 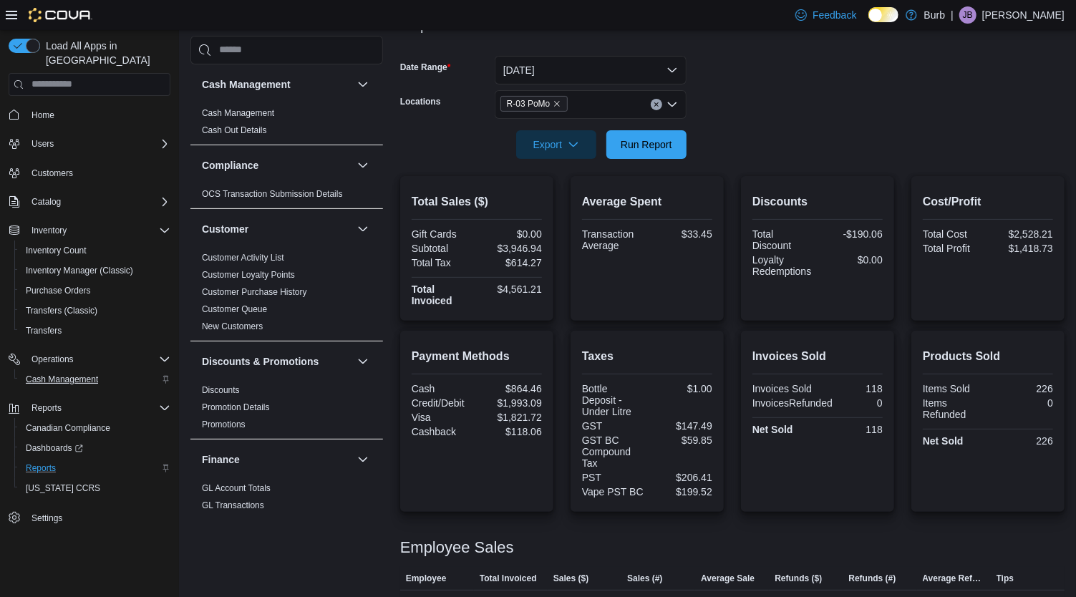 I want to click on label: Locations, so click(x=420, y=102).